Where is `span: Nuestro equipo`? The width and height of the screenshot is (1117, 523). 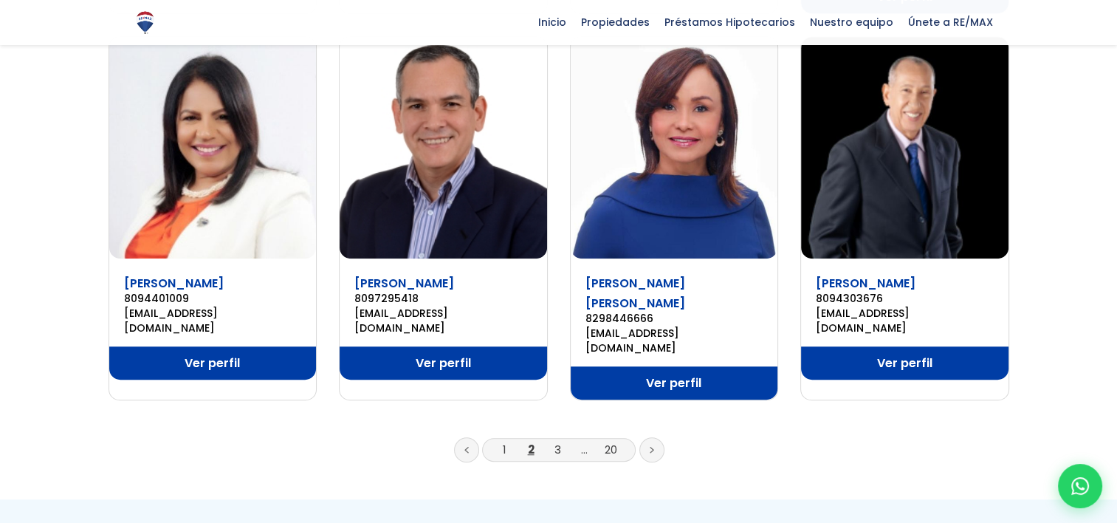 span: Nuestro equipo is located at coordinates (851, 22).